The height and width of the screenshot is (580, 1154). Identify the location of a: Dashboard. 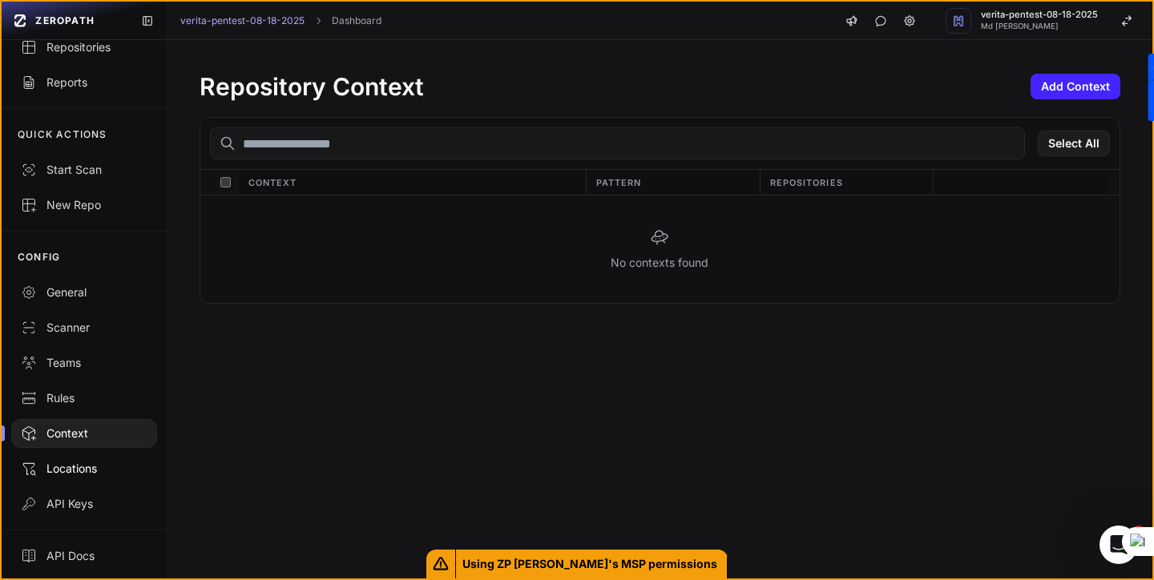
(357, 21).